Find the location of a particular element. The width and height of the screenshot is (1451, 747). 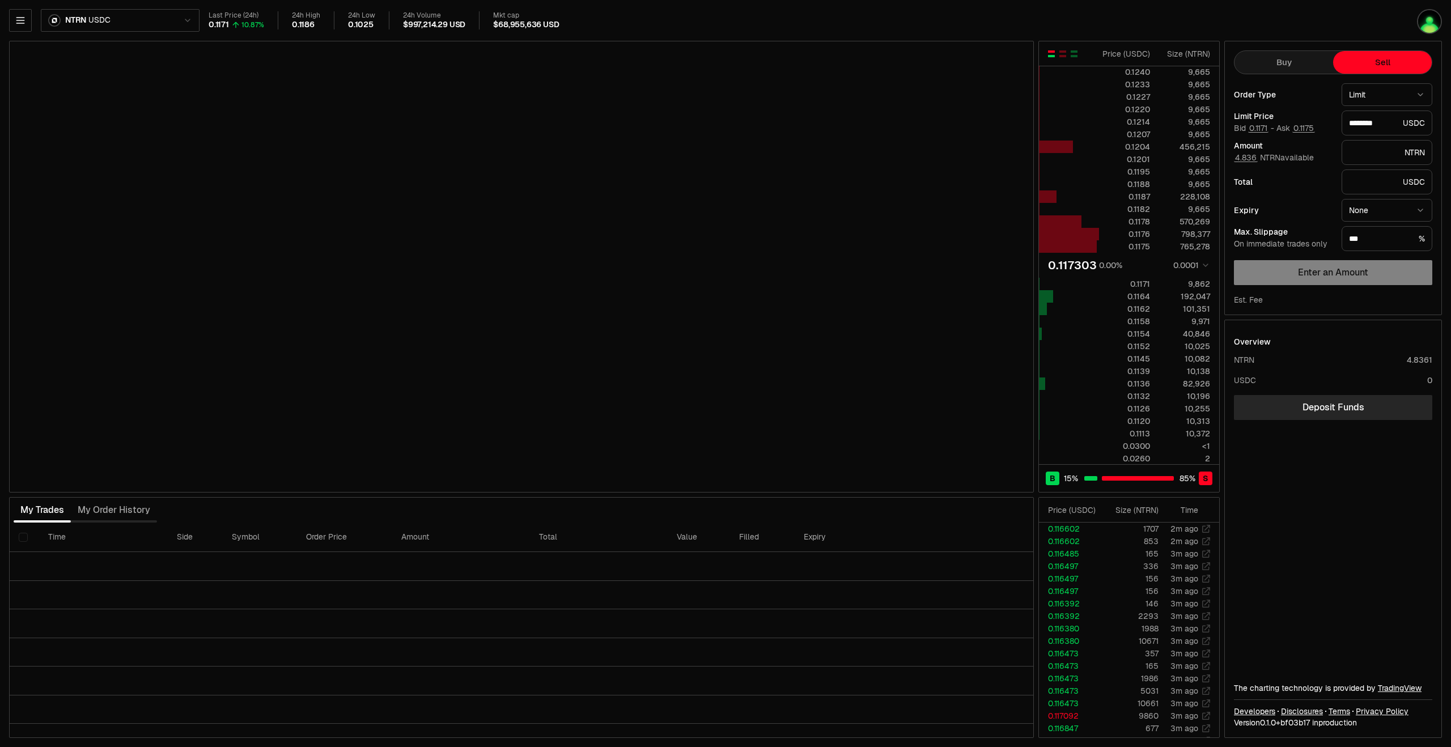

a: TradingView is located at coordinates (1399, 688).